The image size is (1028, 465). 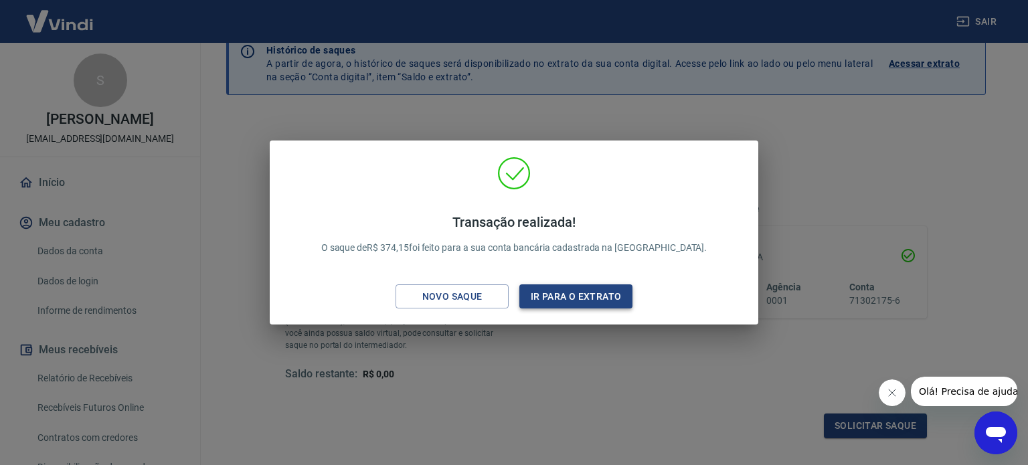 What do you see at coordinates (452, 297) in the screenshot?
I see `button: Novo saque` at bounding box center [452, 297].